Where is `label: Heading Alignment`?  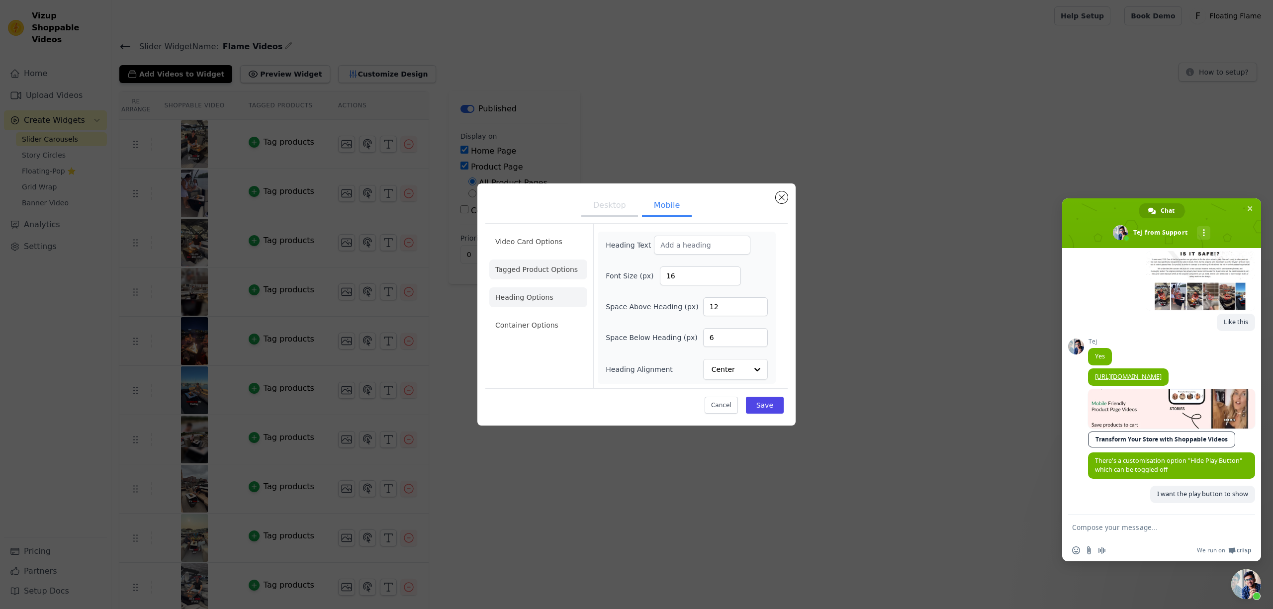 label: Heading Alignment is located at coordinates (640, 369).